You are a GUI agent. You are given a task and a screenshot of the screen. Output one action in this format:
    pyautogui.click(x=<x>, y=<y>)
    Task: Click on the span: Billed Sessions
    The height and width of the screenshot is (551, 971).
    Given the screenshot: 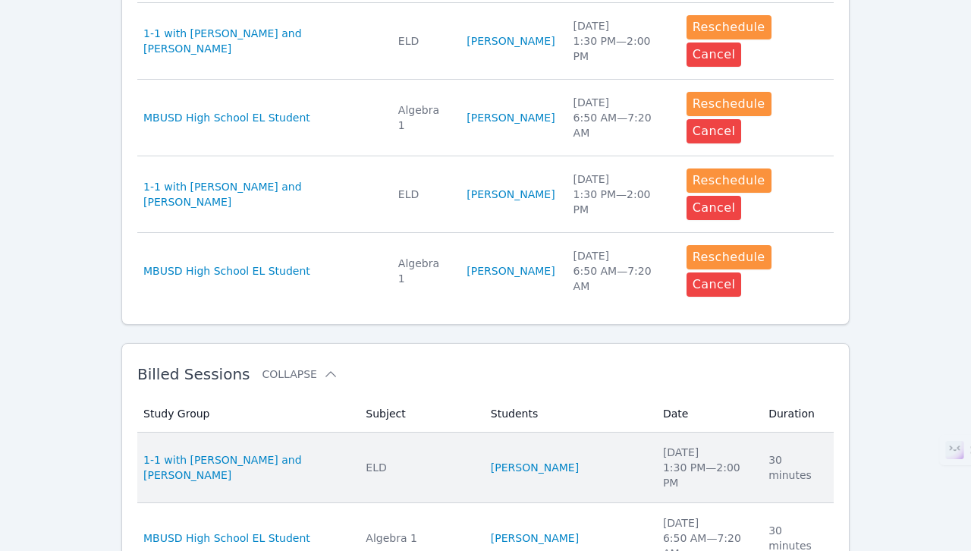 What is the action you would take?
    pyautogui.click(x=193, y=374)
    